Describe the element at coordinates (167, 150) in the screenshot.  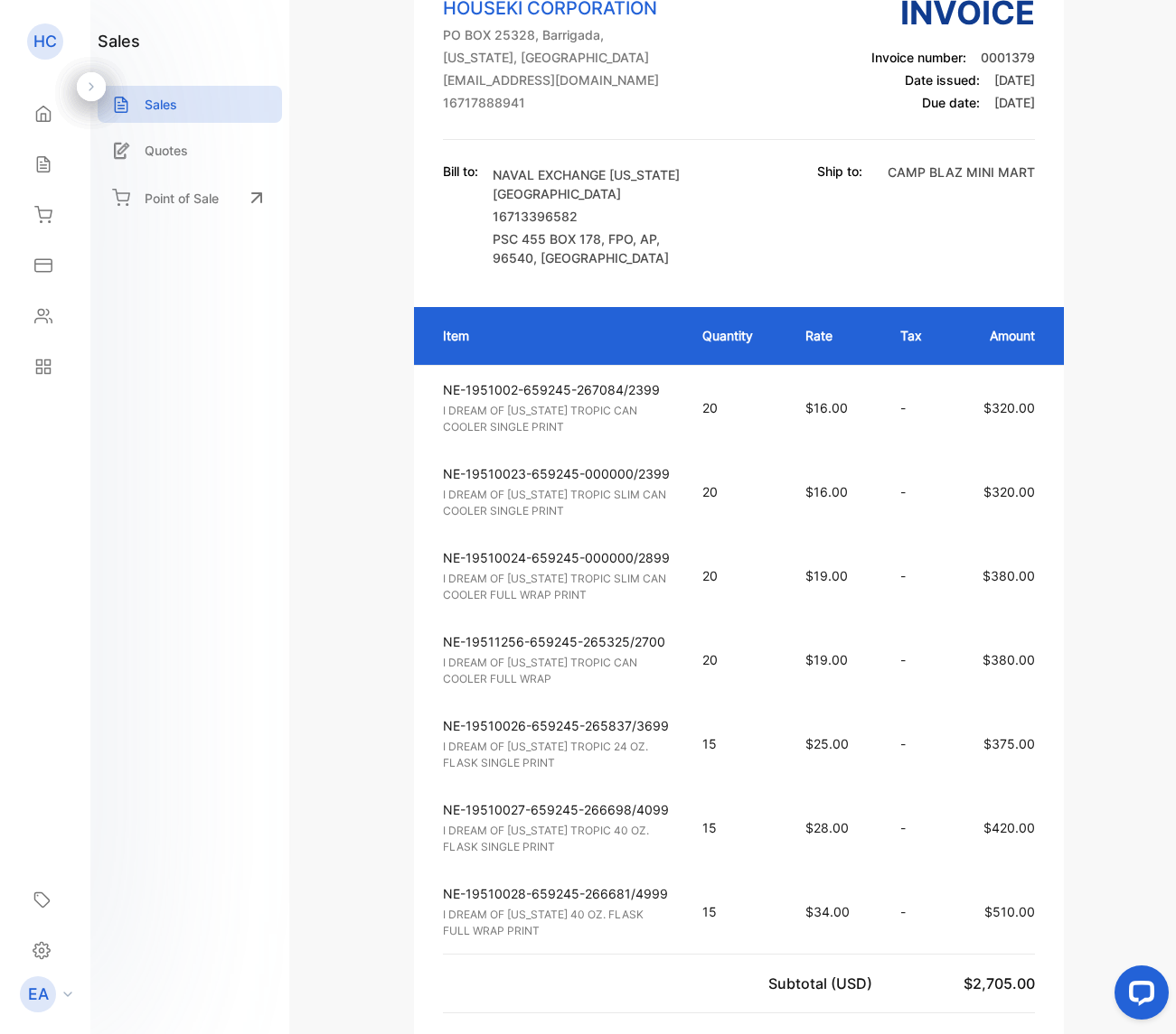
I see `p: Quotes` at that location.